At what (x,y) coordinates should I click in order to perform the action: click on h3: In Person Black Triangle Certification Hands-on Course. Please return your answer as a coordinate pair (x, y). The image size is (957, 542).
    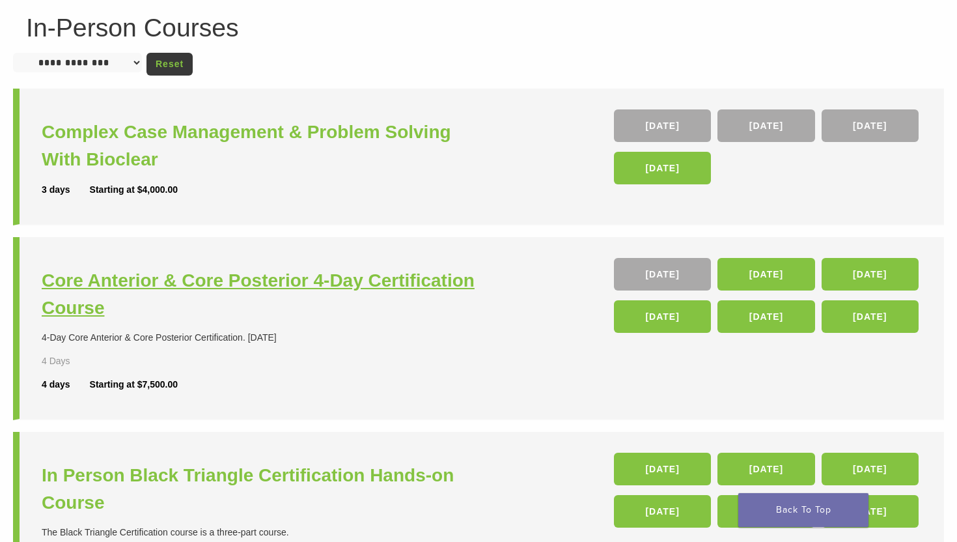
    Looking at the image, I should click on (262, 489).